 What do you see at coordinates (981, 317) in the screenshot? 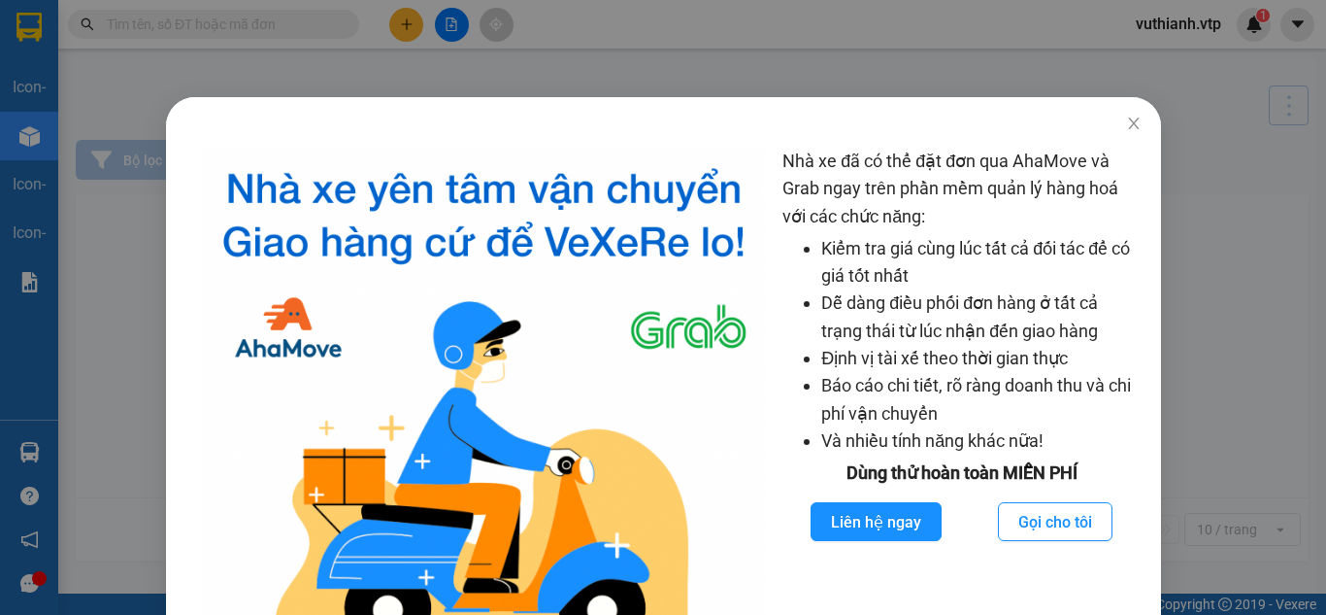
I see `li: Dễ dàng điều phối đơn hàng ở tất cả trạng thái từ lúc nhận đến giao hàng` at bounding box center [981, 317].